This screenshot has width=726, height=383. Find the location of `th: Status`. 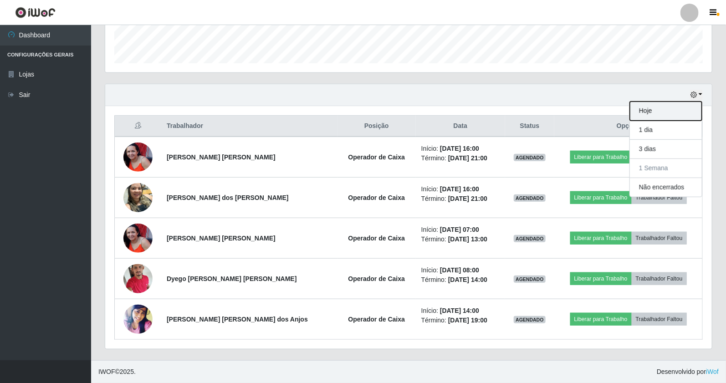

th: Status is located at coordinates (530, 126).